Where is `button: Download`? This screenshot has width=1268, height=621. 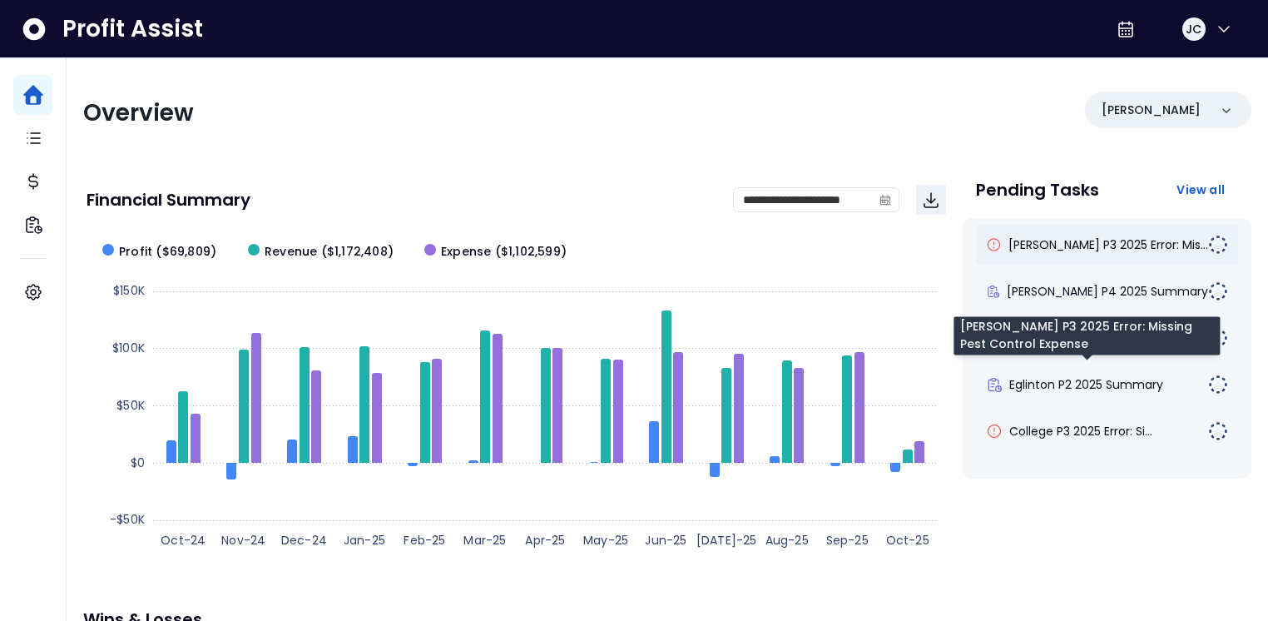 button: Download is located at coordinates (931, 200).